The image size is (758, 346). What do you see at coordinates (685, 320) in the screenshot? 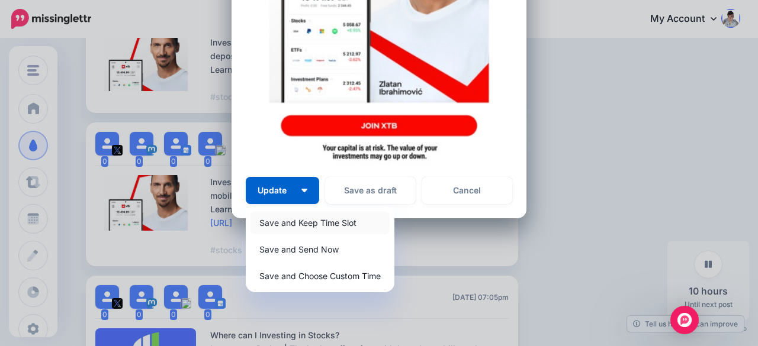
I see `div: Open Intercom Messenger` at bounding box center [685, 320].